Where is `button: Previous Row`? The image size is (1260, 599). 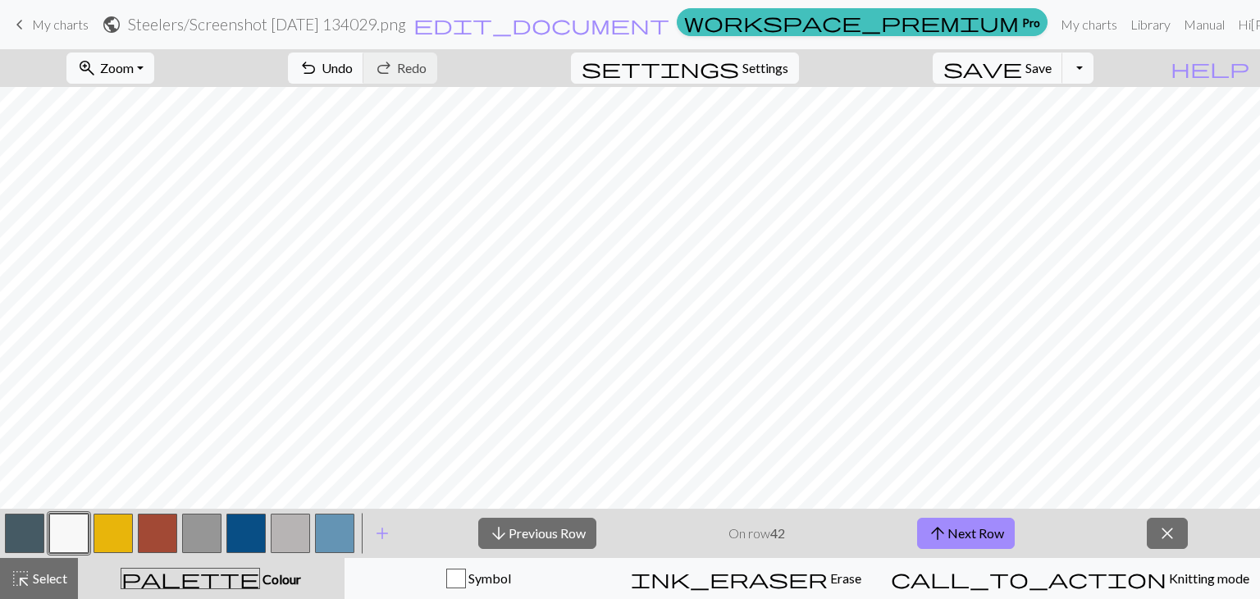
button: Previous Row is located at coordinates (537, 533).